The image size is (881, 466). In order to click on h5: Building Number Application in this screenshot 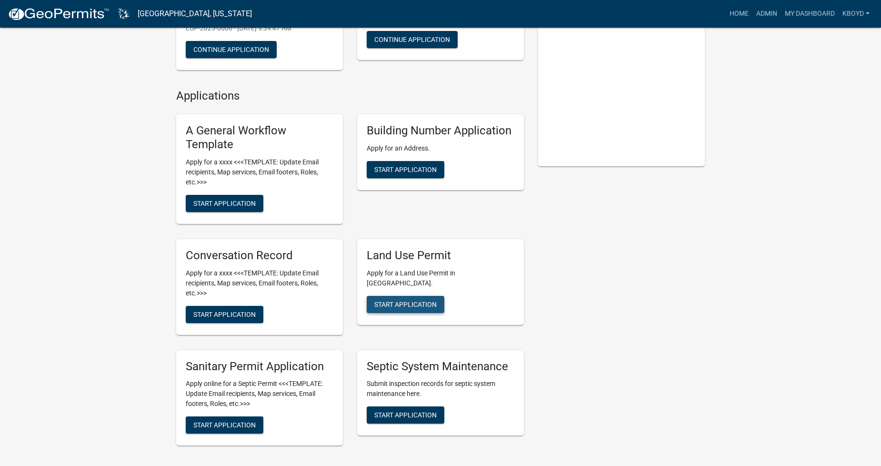, I will do `click(440, 130)`.